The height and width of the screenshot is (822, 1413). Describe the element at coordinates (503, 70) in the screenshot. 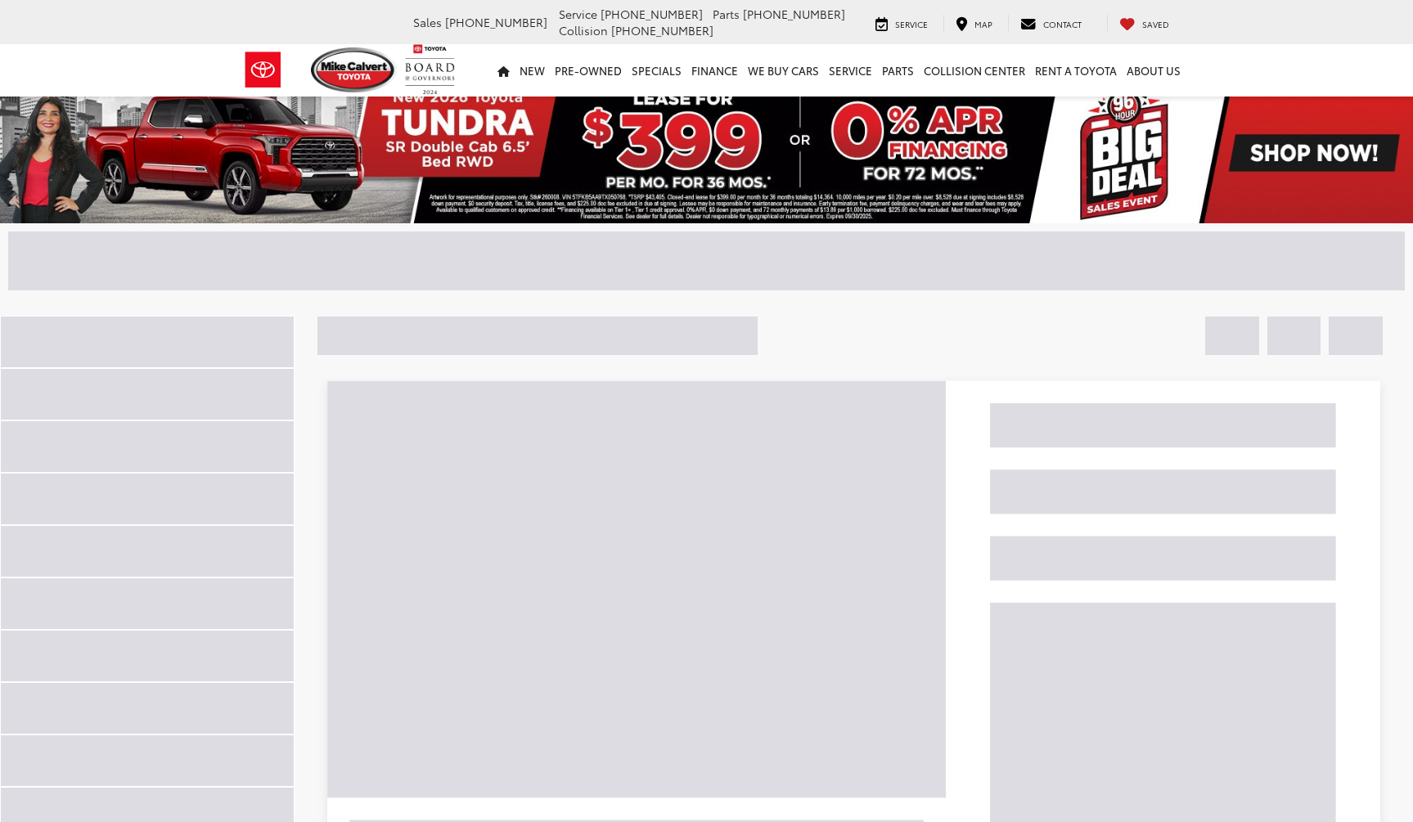

I see `a: Home` at that location.